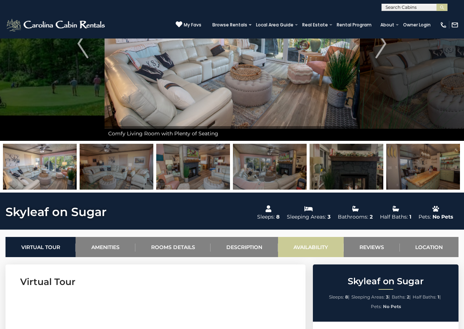 Image resolution: width=464 pixels, height=329 pixels. What do you see at coordinates (310, 247) in the screenshot?
I see `a: Availability` at bounding box center [310, 247].